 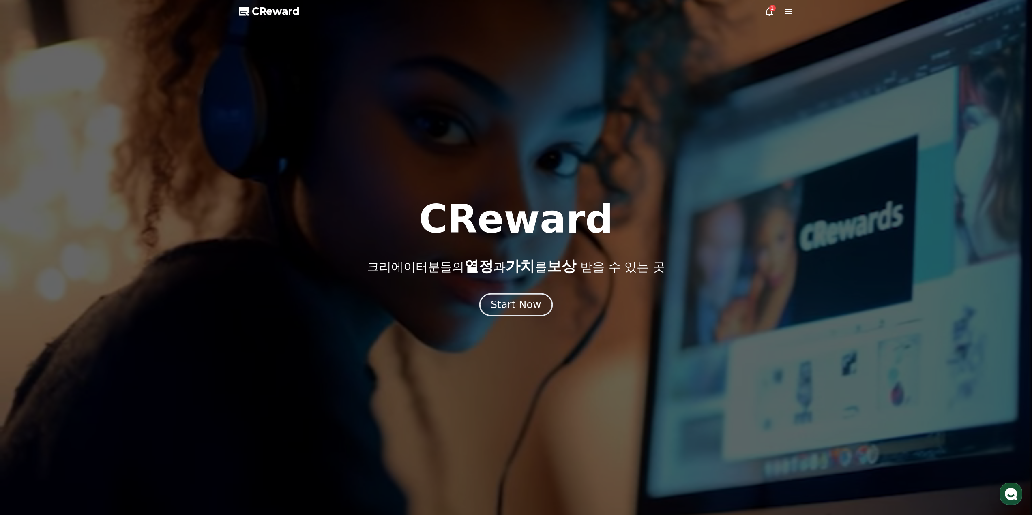 I want to click on a: CReward, so click(x=269, y=11).